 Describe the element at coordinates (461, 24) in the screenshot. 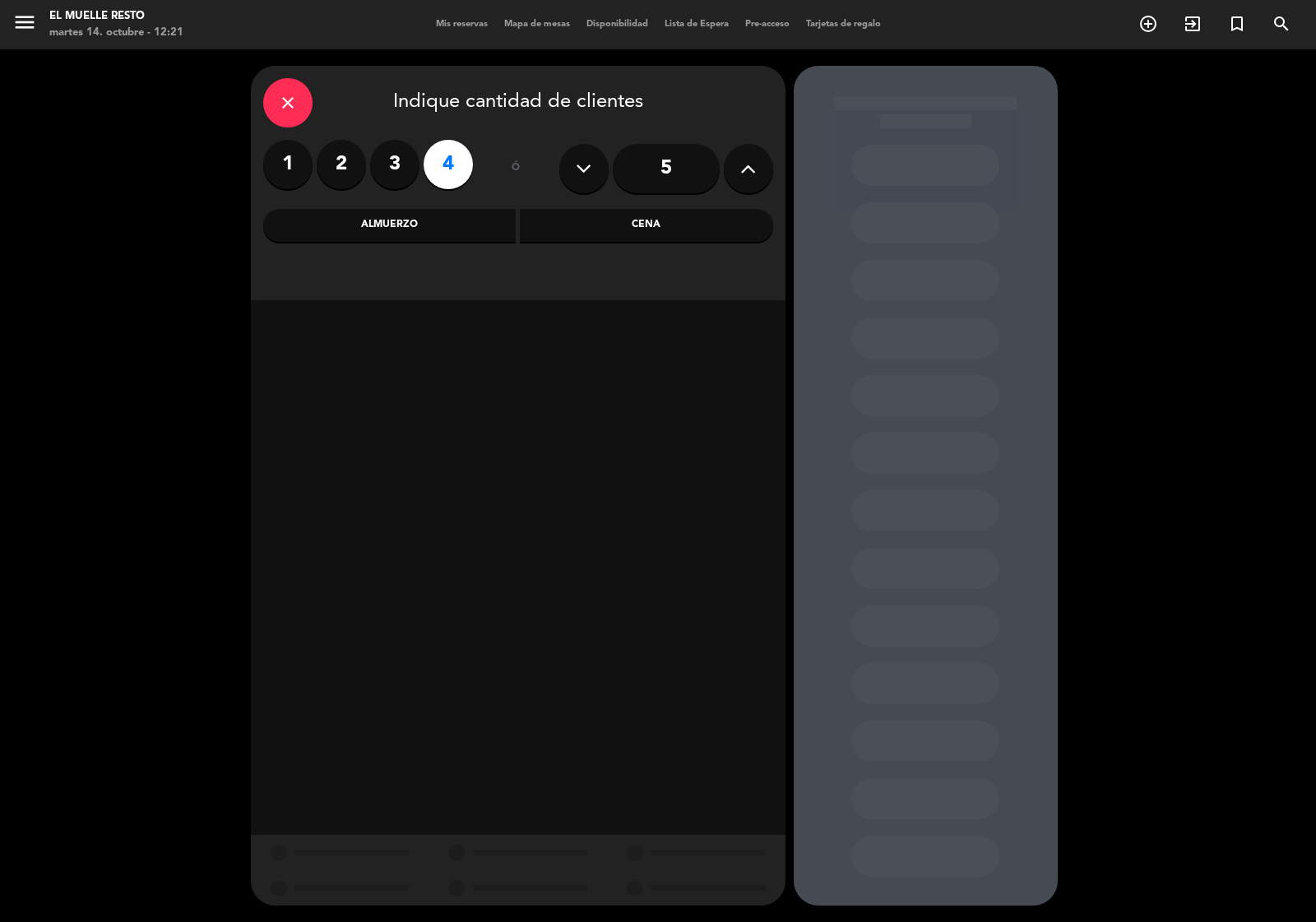

I see `span: Mis reservas` at that location.